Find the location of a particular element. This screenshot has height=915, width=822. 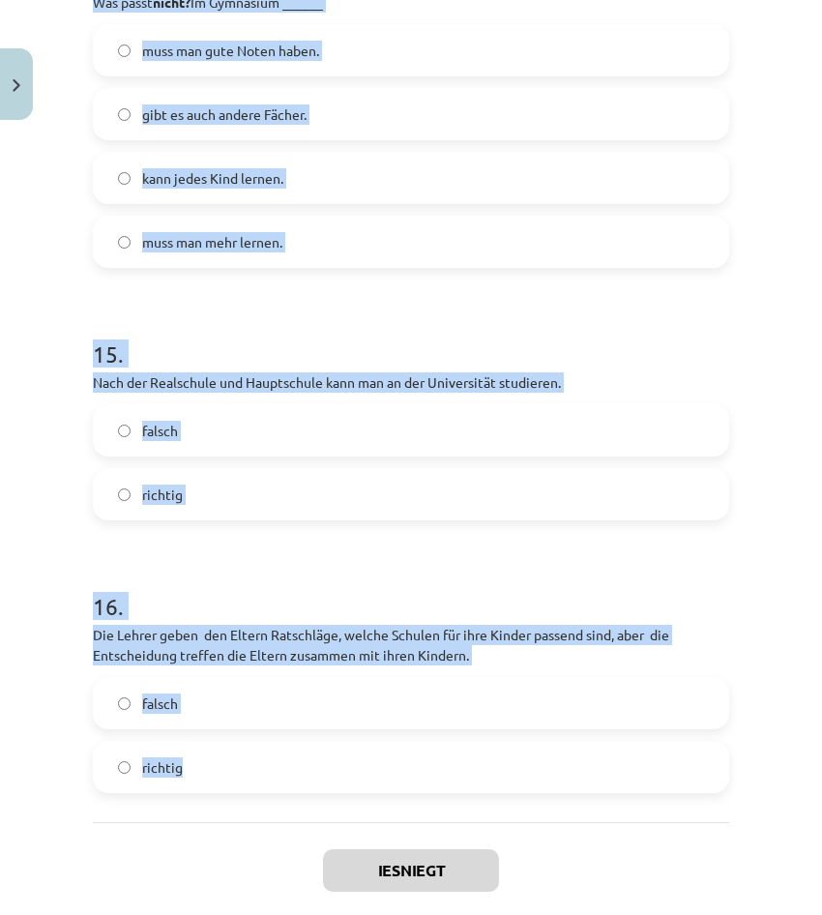

p: Nach der Realschule und Hauptschule kann man an der Universität studieren. is located at coordinates (411, 382).